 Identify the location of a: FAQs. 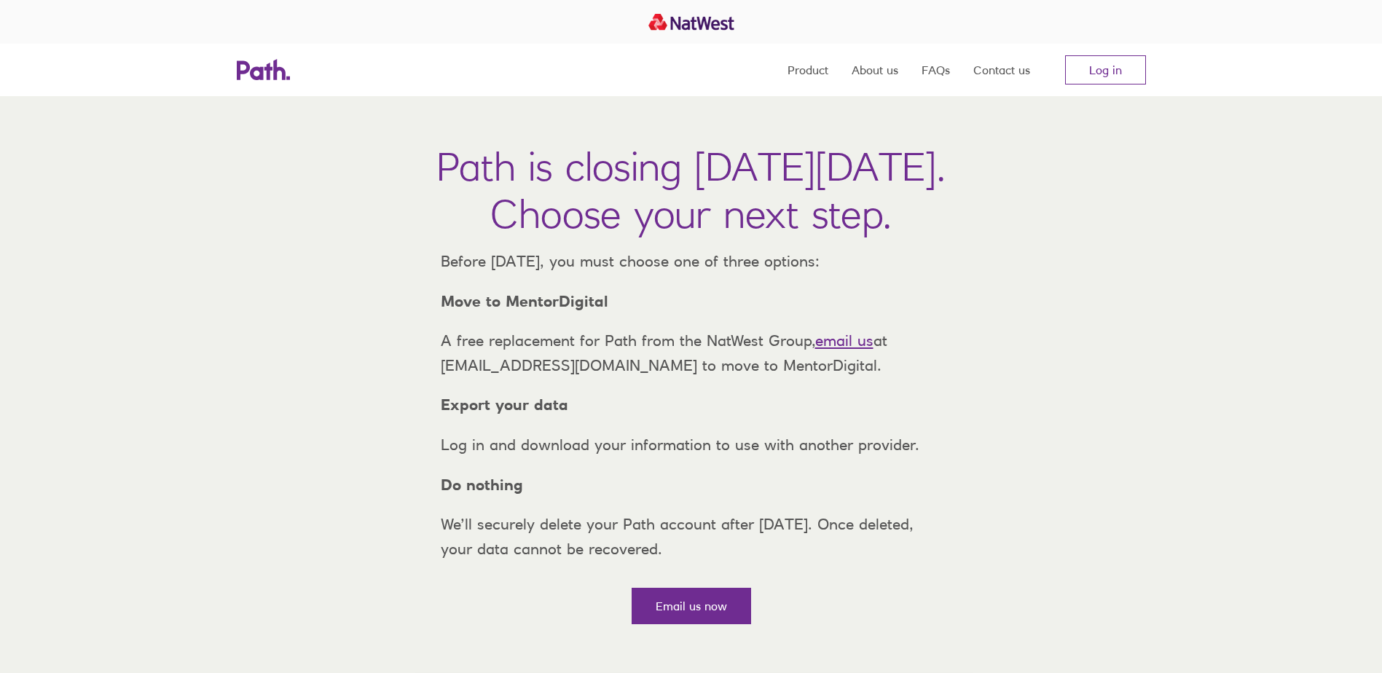
(936, 70).